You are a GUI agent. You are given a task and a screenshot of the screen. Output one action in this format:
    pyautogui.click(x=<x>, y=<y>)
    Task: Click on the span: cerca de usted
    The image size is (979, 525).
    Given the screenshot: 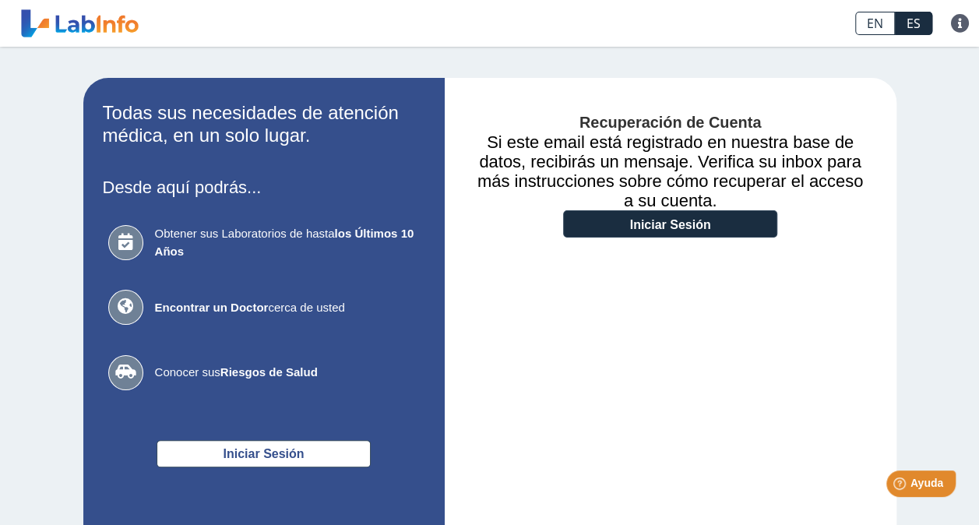 What is the action you would take?
    pyautogui.click(x=287, y=308)
    